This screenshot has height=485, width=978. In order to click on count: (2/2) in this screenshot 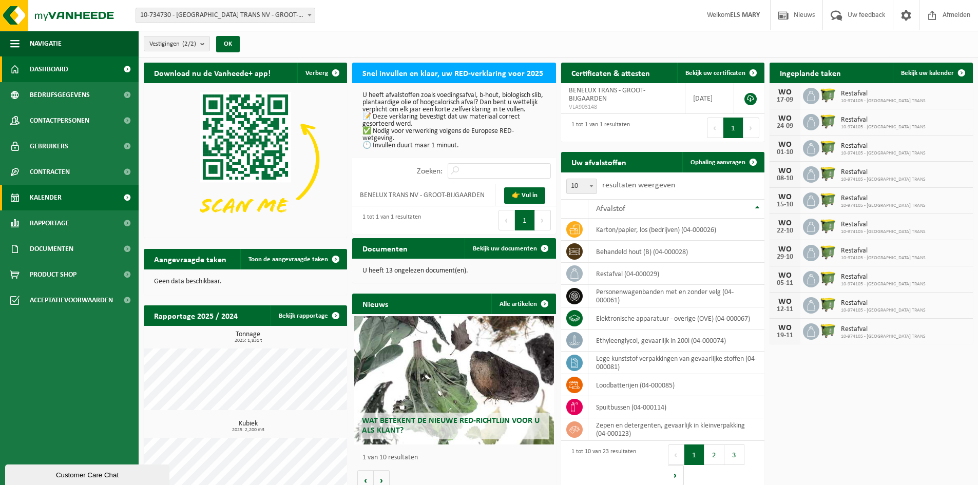, I will do `click(189, 44)`.